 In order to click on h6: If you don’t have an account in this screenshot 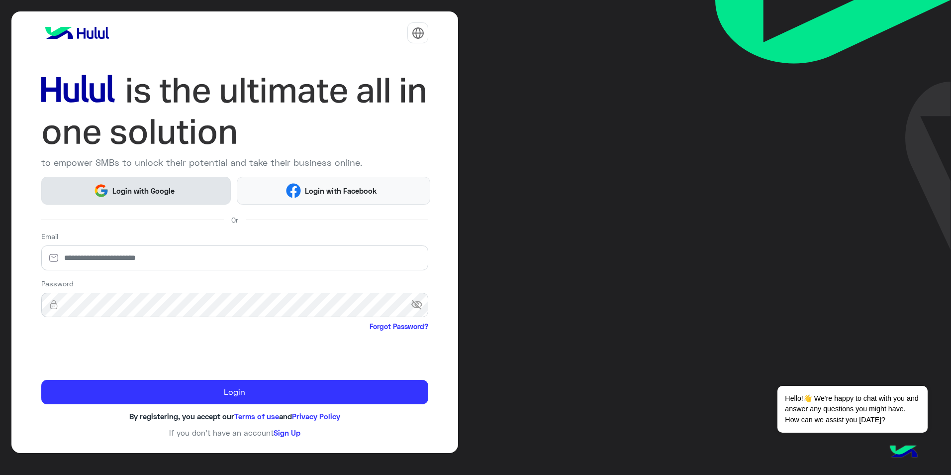, I will do `click(235, 432)`.